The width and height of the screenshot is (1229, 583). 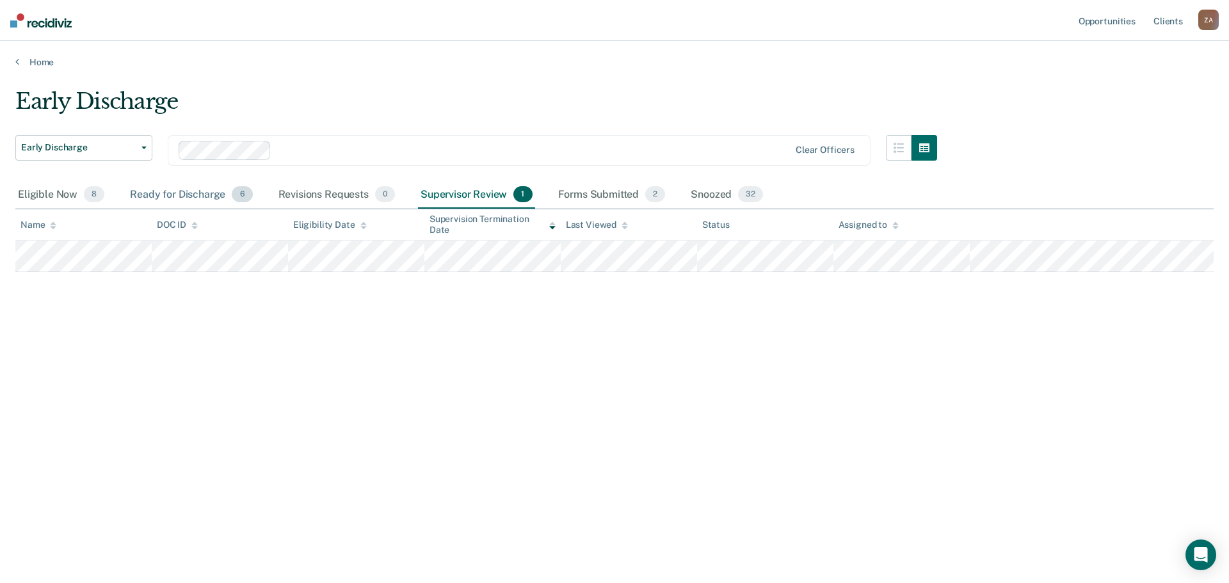 I want to click on div: DOC ID, so click(x=177, y=225).